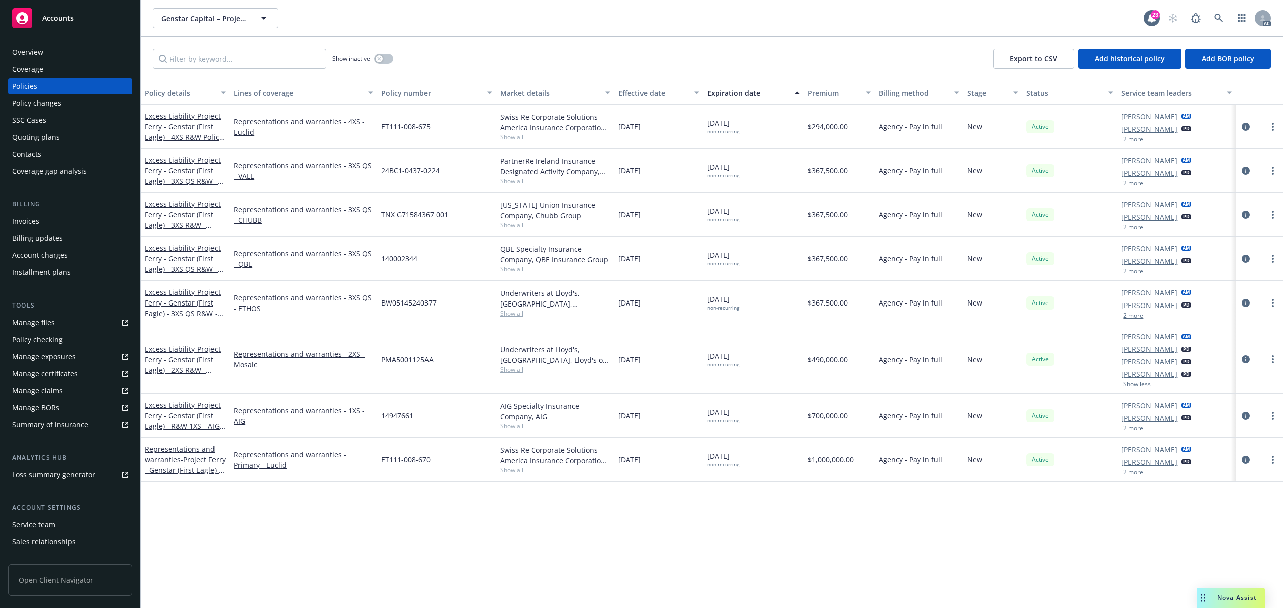 The width and height of the screenshot is (1283, 608). I want to click on span: $1,000,000.00, so click(831, 460).